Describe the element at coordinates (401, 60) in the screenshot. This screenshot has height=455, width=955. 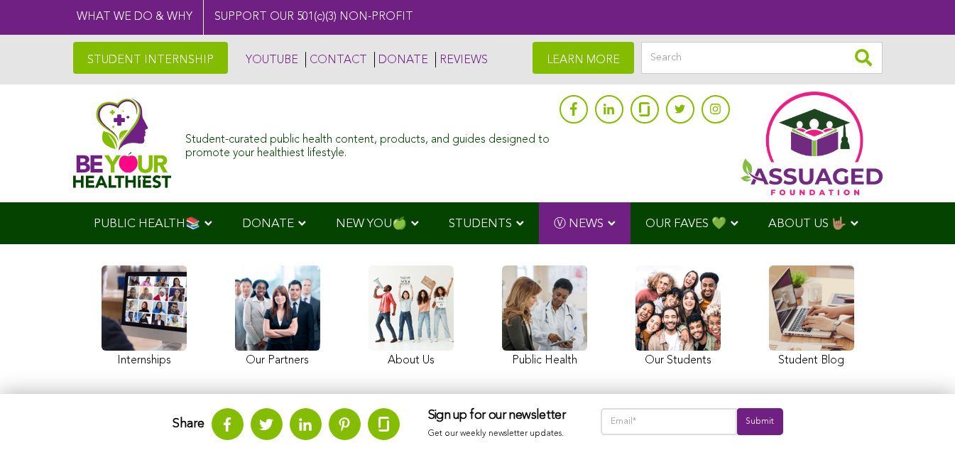
I see `a: DONATE` at that location.